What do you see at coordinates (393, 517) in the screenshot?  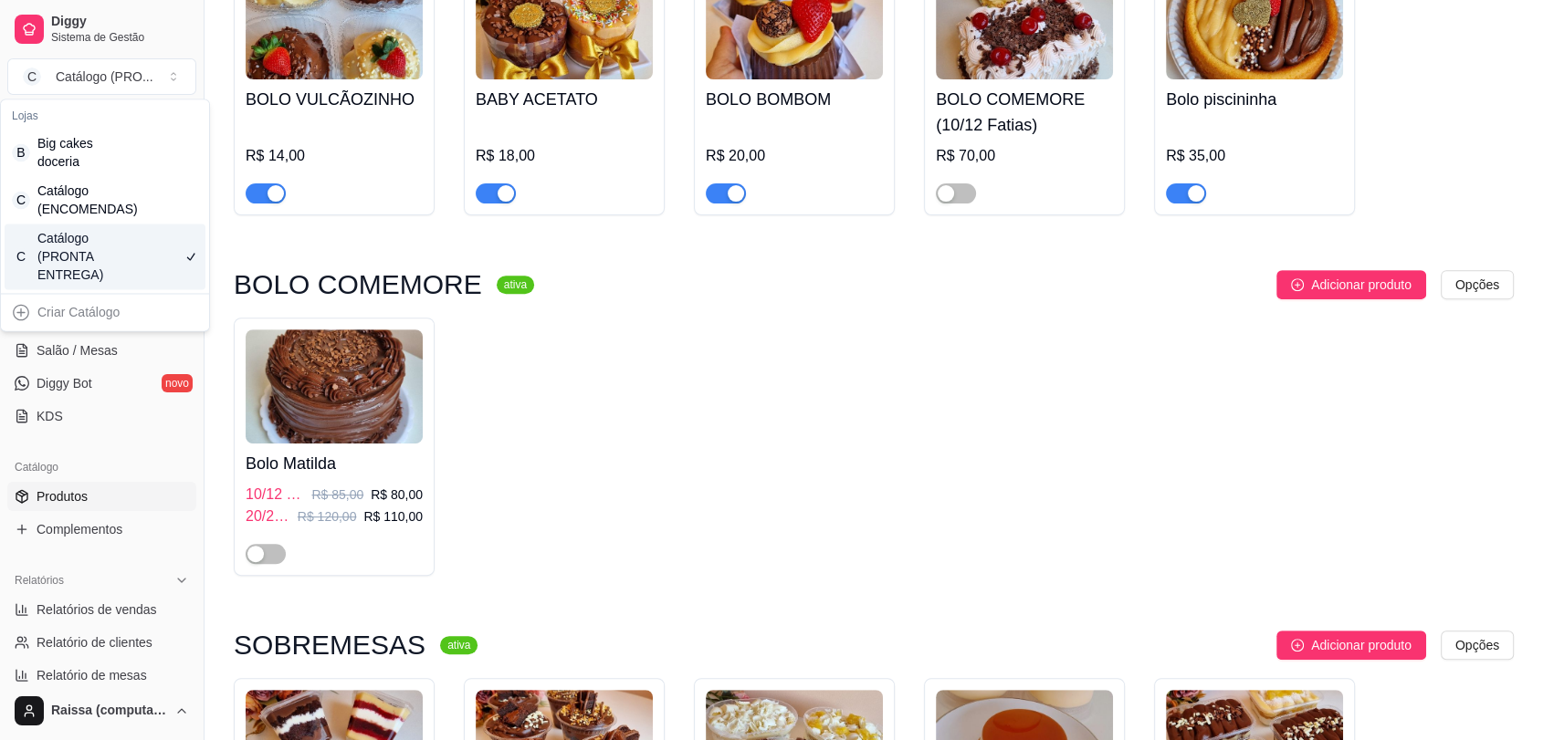 I see `p: R$ 110,00` at bounding box center [393, 517].